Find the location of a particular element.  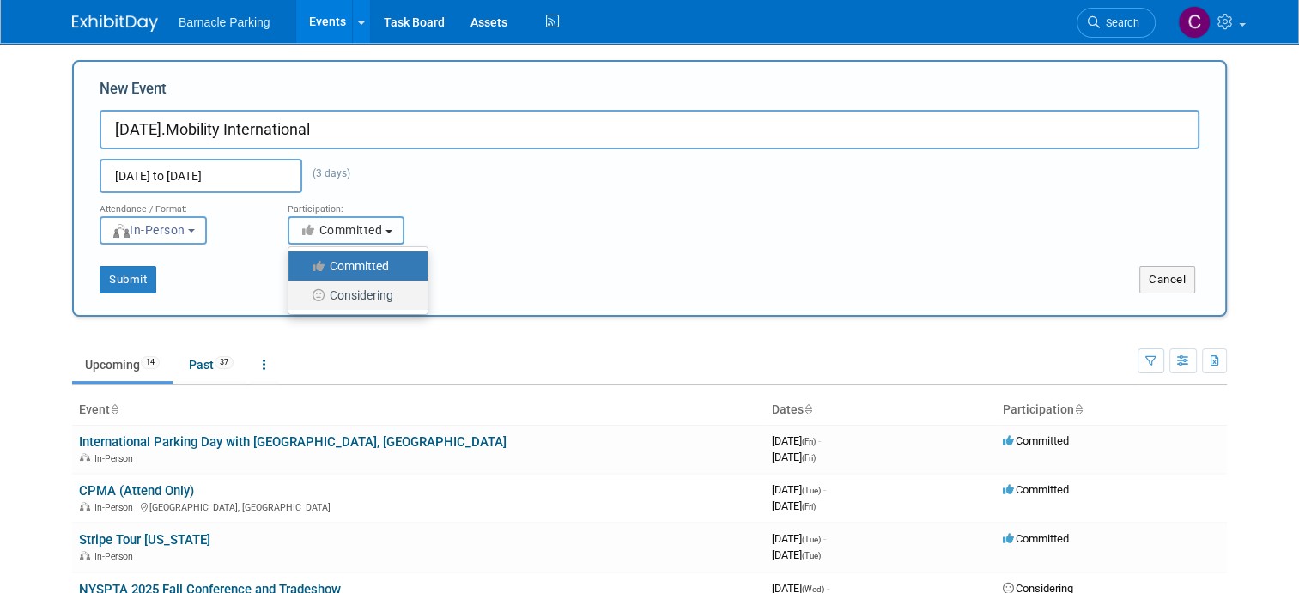

span: (3 days) is located at coordinates (326, 173).